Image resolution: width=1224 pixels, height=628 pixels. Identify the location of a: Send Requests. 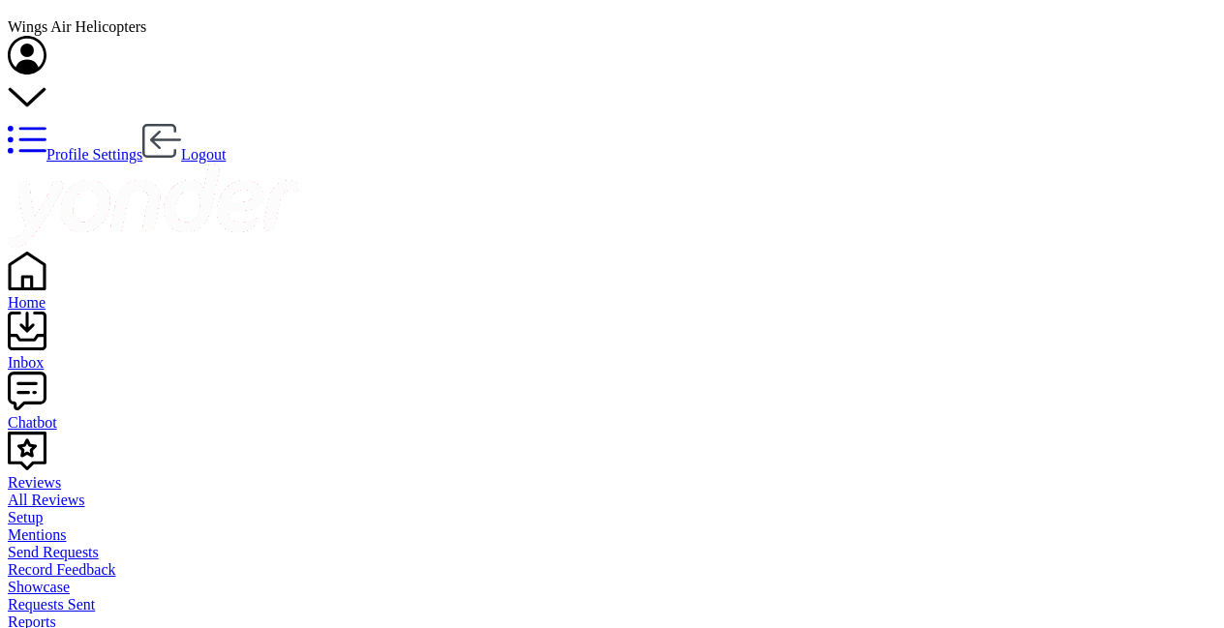
(612, 553).